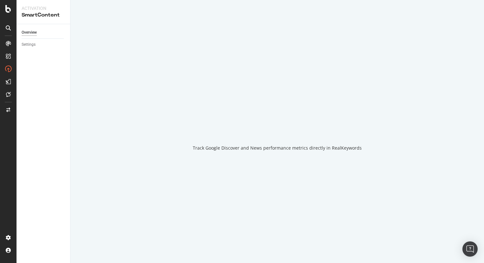 The height and width of the screenshot is (263, 484). What do you see at coordinates (277, 148) in the screenshot?
I see `div: Track Google Discover and News performance metrics directly in RealKeywords` at bounding box center [277, 148].